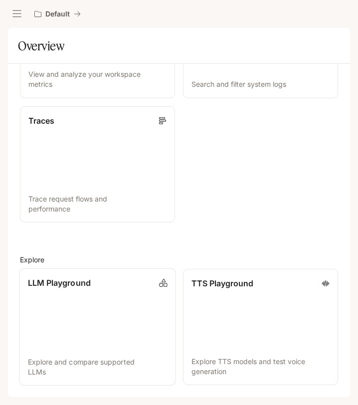 The height and width of the screenshot is (405, 358). I want to click on h1: Overview, so click(41, 46).